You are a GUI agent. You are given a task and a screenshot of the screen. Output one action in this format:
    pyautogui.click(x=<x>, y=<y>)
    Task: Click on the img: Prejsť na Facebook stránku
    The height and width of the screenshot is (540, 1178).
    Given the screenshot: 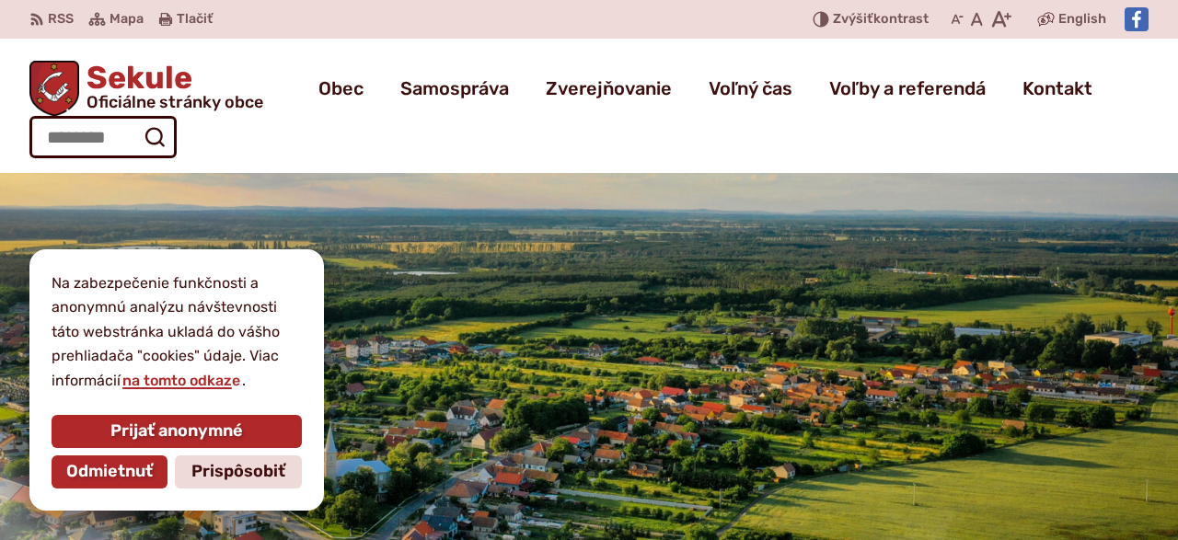 What is the action you would take?
    pyautogui.click(x=1136, y=19)
    